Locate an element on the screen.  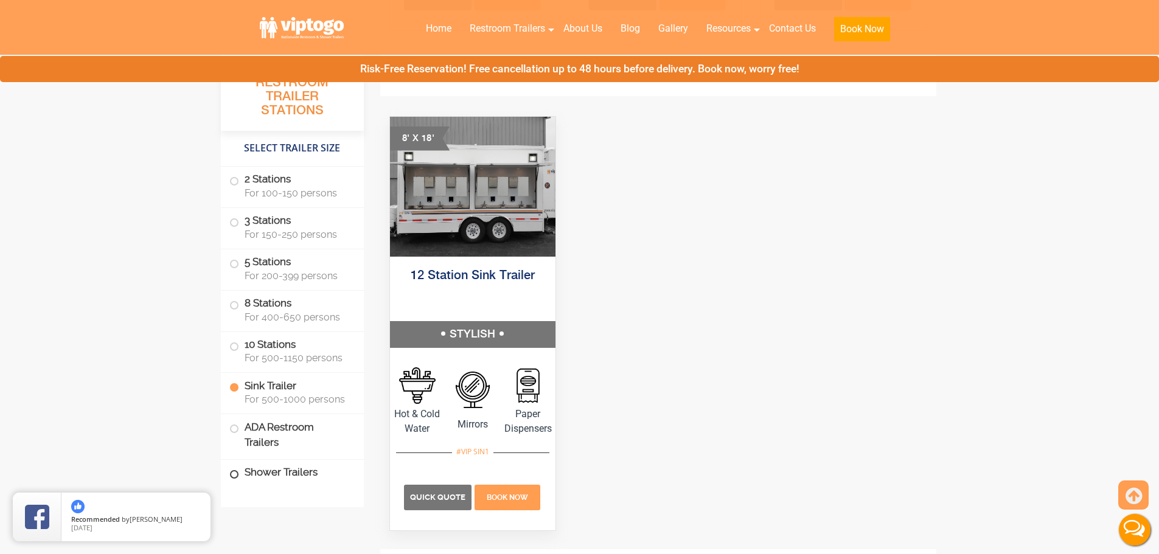
a: About Us is located at coordinates (583, 29).